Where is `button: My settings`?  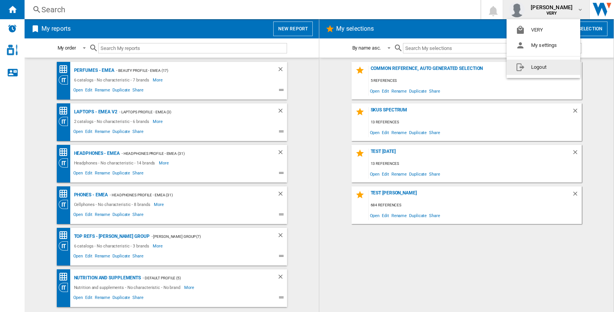
button: My settings is located at coordinates (544, 45).